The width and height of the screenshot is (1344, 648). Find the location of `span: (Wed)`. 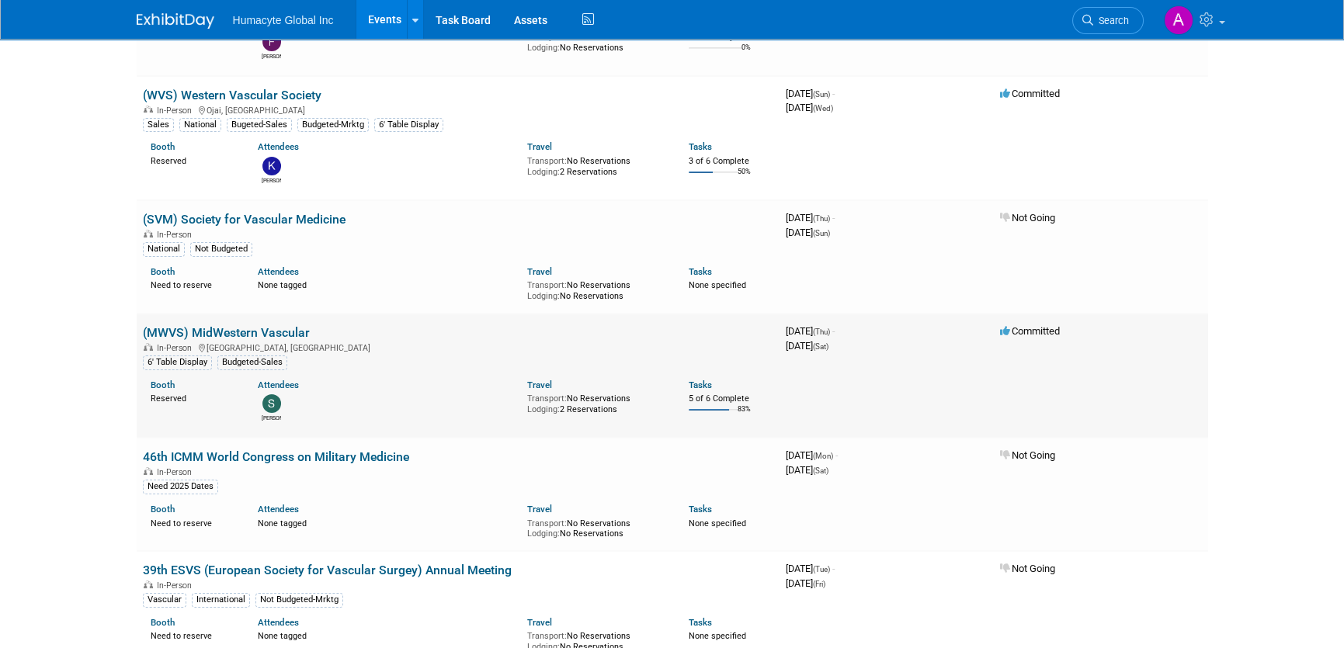

span: (Wed) is located at coordinates (823, 108).